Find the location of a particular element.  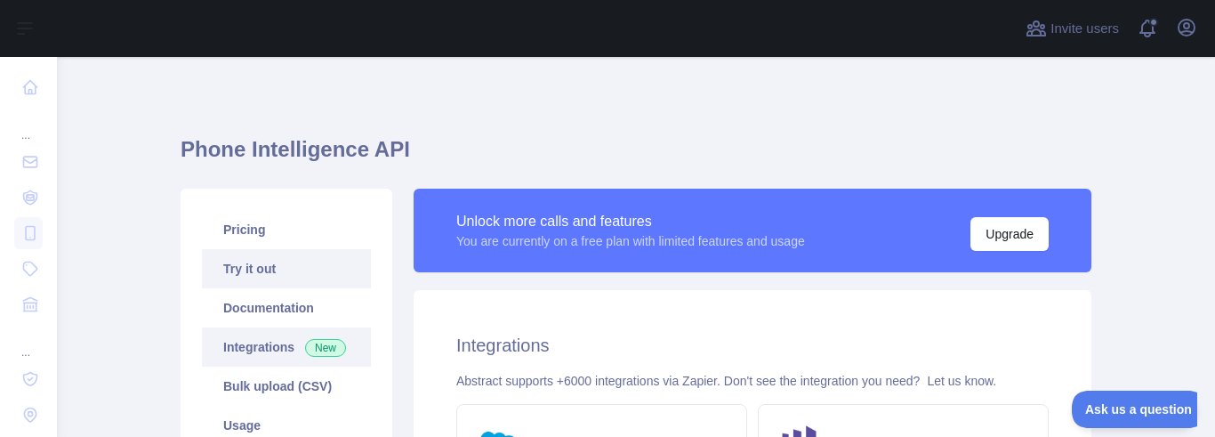

a: Bulk upload (CSV) is located at coordinates (286, 386).